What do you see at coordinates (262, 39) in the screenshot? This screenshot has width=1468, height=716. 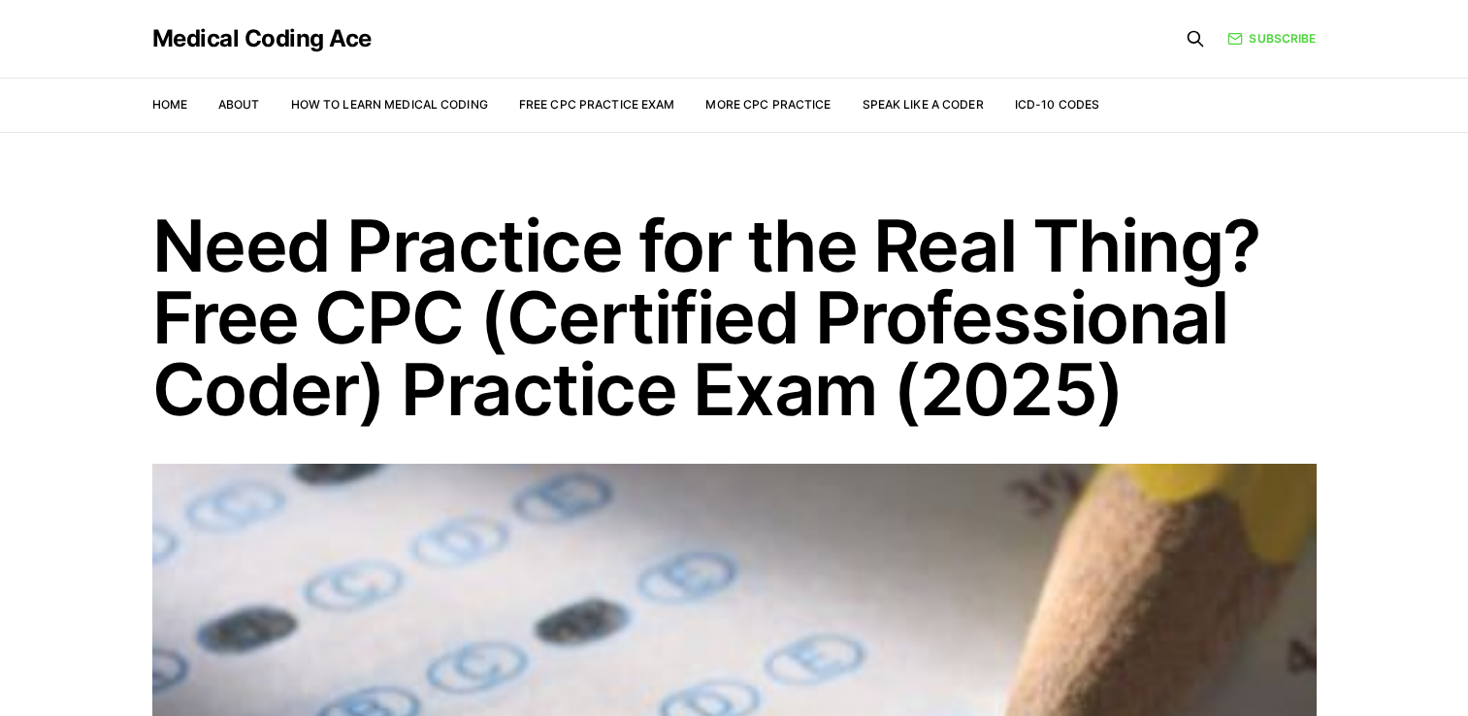 I see `a: Medical Coding Ace` at bounding box center [262, 39].